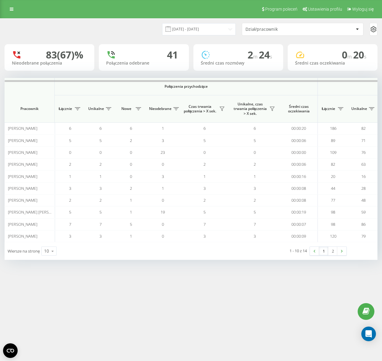  Describe the element at coordinates (49, 63) in the screenshot. I see `div: Nieodebrane połączenia` at that location.